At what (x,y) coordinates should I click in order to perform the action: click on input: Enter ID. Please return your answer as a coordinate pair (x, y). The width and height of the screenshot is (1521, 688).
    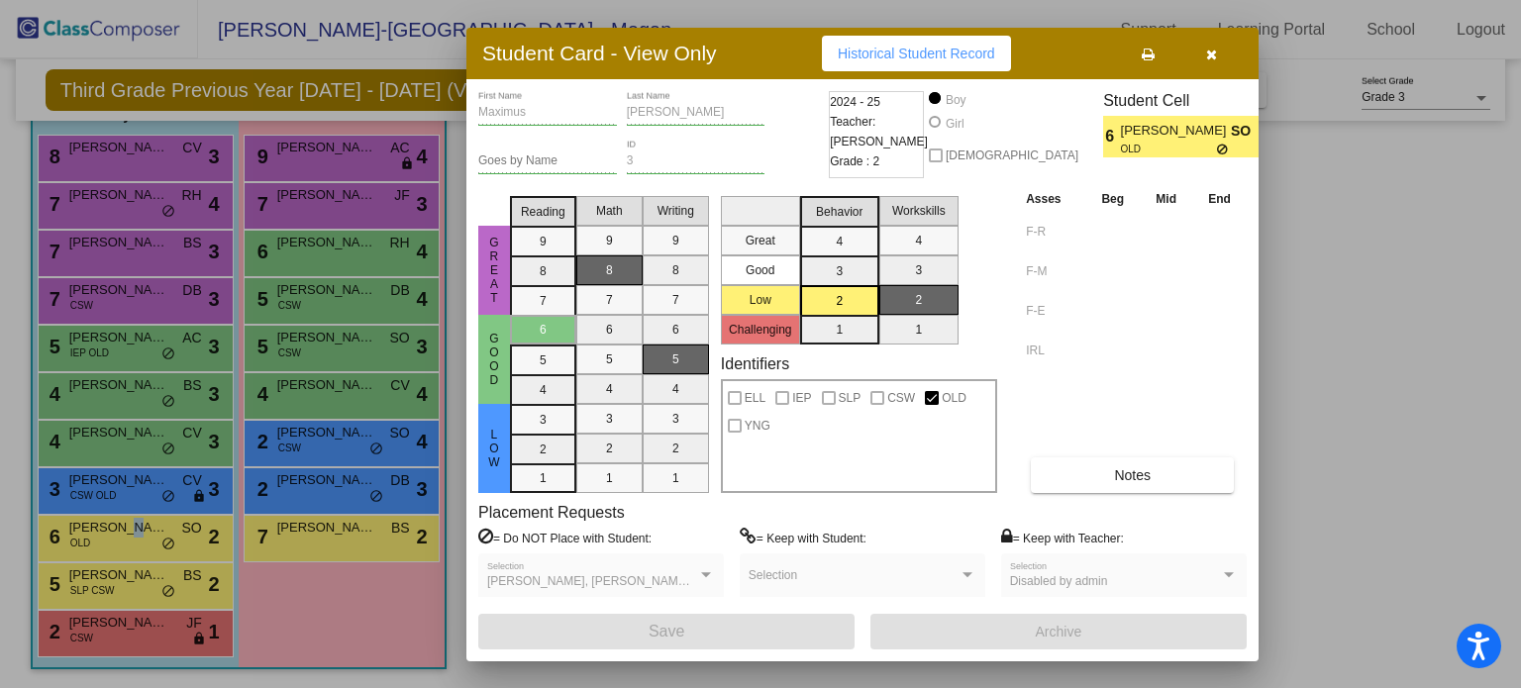
    Looking at the image, I should click on (696, 161).